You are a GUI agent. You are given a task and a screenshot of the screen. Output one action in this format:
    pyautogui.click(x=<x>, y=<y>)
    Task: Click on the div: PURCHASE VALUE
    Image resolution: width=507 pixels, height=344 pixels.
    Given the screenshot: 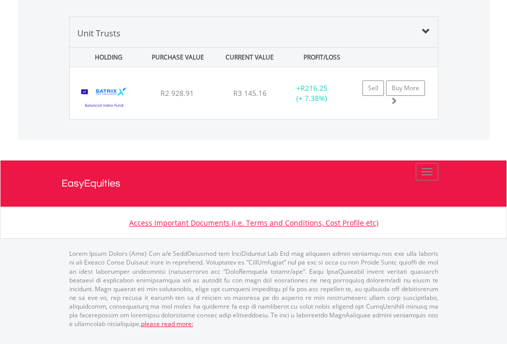 What is the action you would take?
    pyautogui.click(x=178, y=57)
    